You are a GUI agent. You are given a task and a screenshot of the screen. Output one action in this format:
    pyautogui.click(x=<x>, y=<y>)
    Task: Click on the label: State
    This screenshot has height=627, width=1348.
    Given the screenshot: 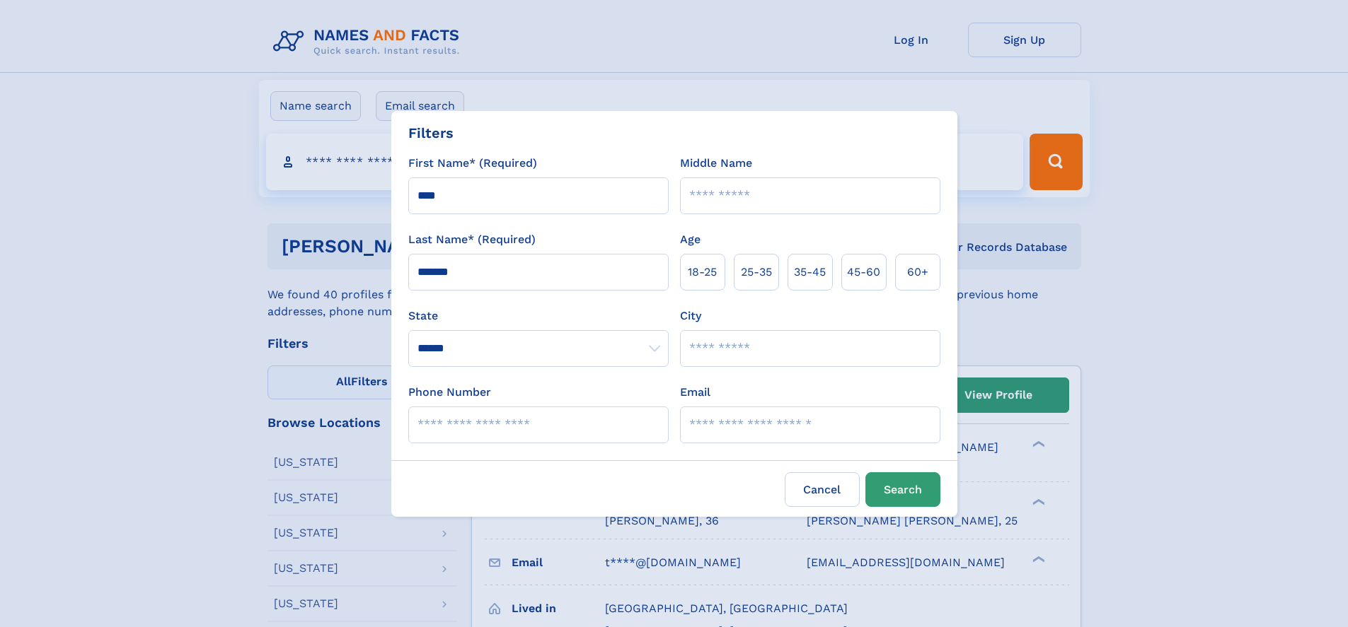 What is the action you would take?
    pyautogui.click(x=538, y=316)
    